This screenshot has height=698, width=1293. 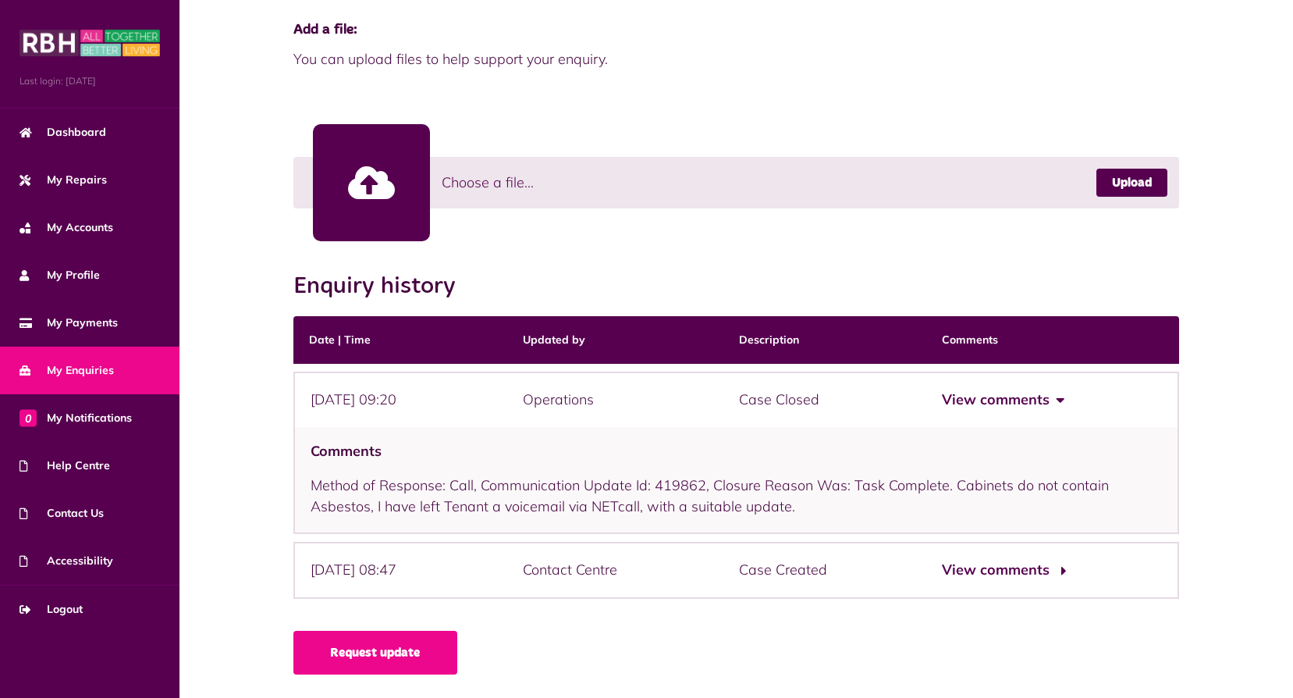 I want to click on img: MyRBH, so click(x=90, y=43).